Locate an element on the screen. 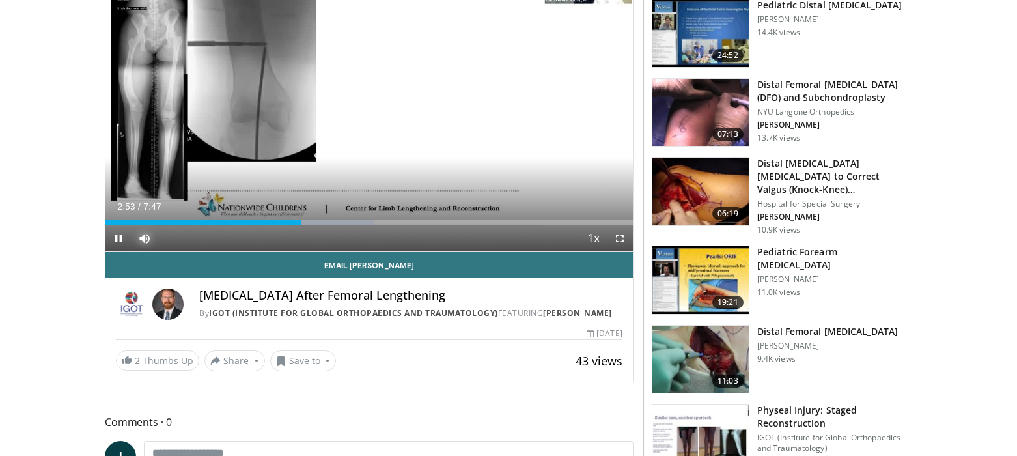 Image resolution: width=1017 pixels, height=456 pixels. h3: Physeal Injury: Staged Reconstruction is located at coordinates (830, 417).